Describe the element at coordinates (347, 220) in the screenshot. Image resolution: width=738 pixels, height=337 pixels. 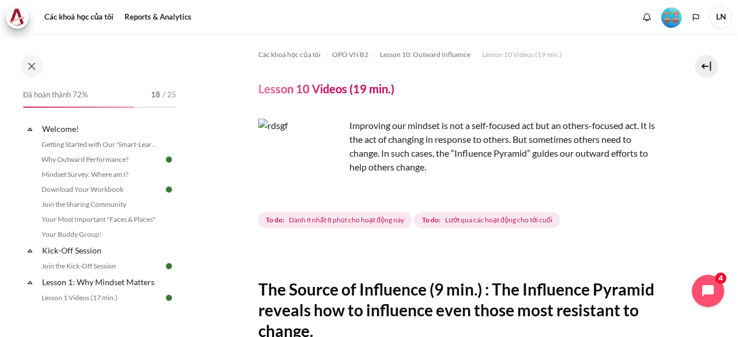
I see `span: Dành ít nhất 8 phút cho hoạt động này` at that location.